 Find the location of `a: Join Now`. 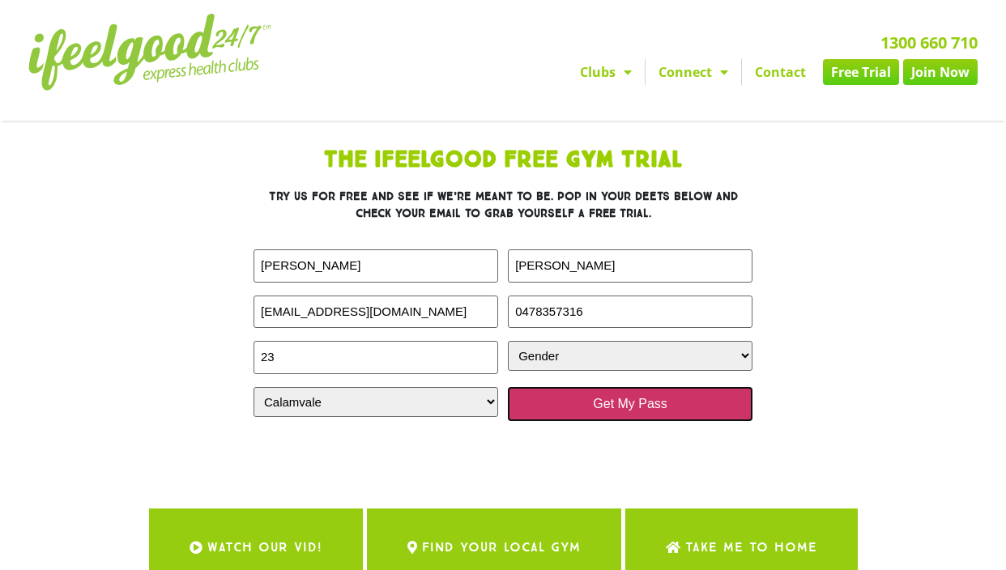

a: Join Now is located at coordinates (940, 72).